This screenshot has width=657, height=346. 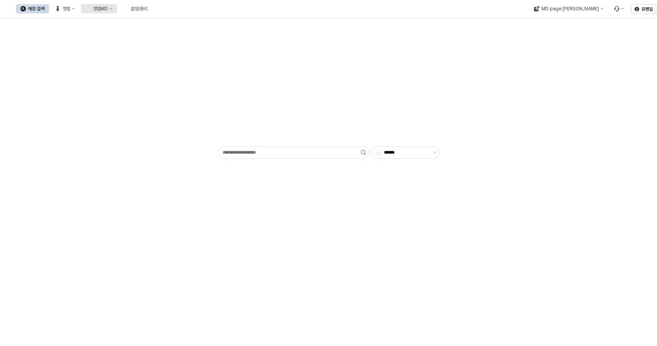 What do you see at coordinates (99, 9) in the screenshot?
I see `button: 영업MD` at bounding box center [99, 9].